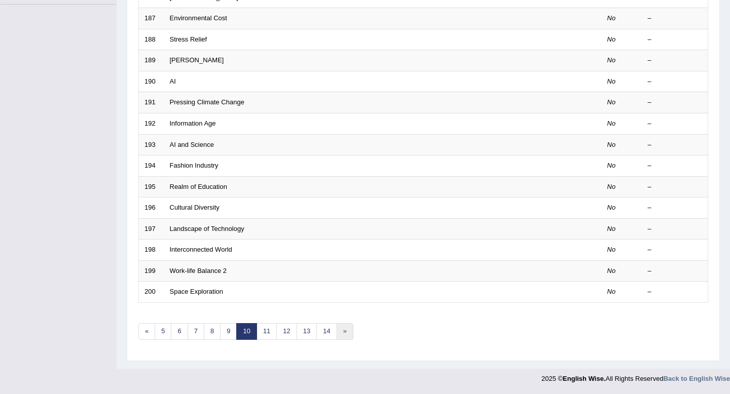 Image resolution: width=730 pixels, height=394 pixels. What do you see at coordinates (207, 102) in the screenshot?
I see `a: Pressing Climate Change` at bounding box center [207, 102].